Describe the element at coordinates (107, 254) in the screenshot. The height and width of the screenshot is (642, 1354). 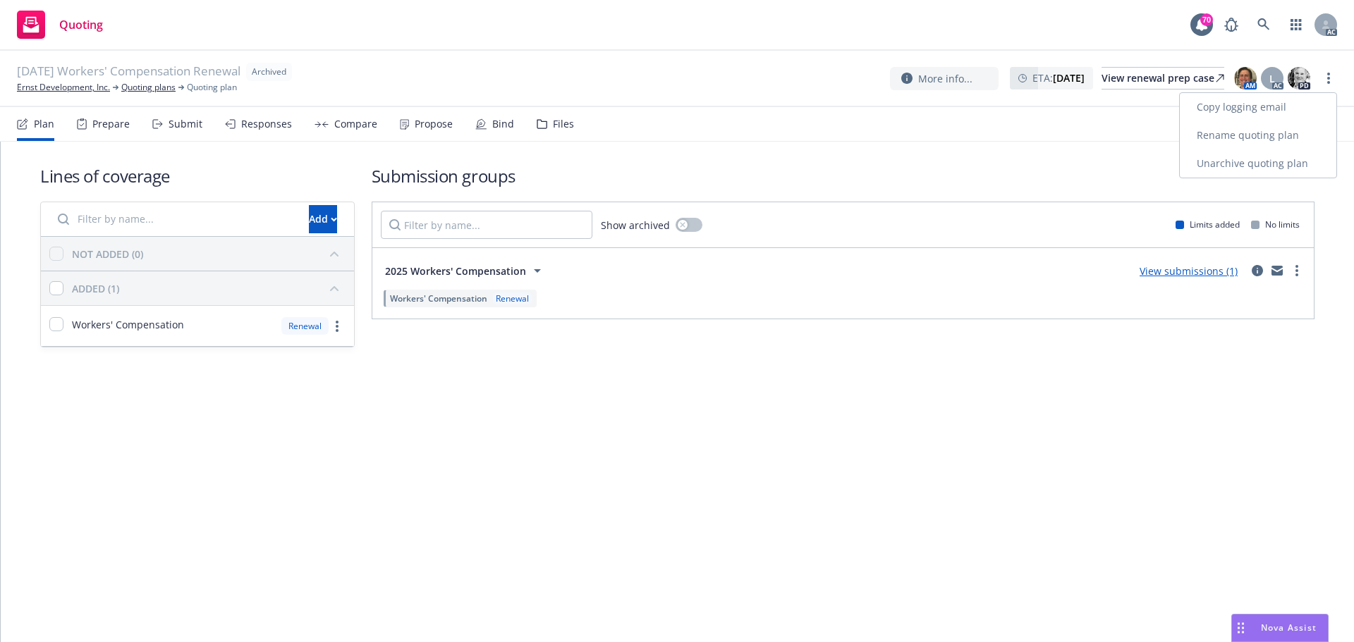
I see `div: NOT ADDED (0)` at that location.